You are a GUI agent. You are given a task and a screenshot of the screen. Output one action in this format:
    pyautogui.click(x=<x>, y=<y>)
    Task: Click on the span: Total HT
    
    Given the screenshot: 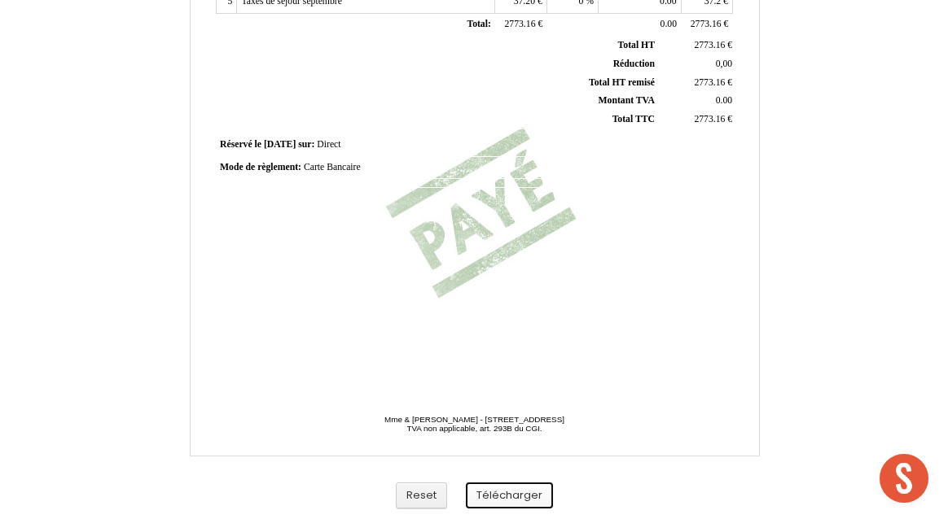 What is the action you would take?
    pyautogui.click(x=636, y=45)
    